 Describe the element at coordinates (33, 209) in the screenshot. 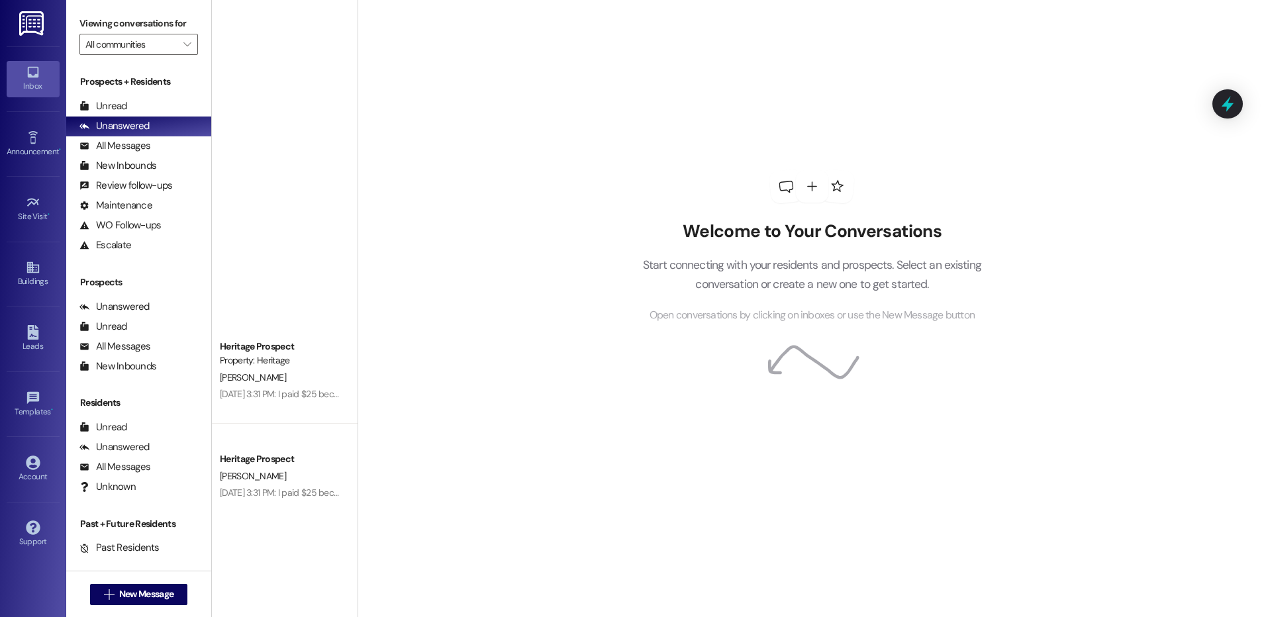

I see `a: Site Visit •` at that location.